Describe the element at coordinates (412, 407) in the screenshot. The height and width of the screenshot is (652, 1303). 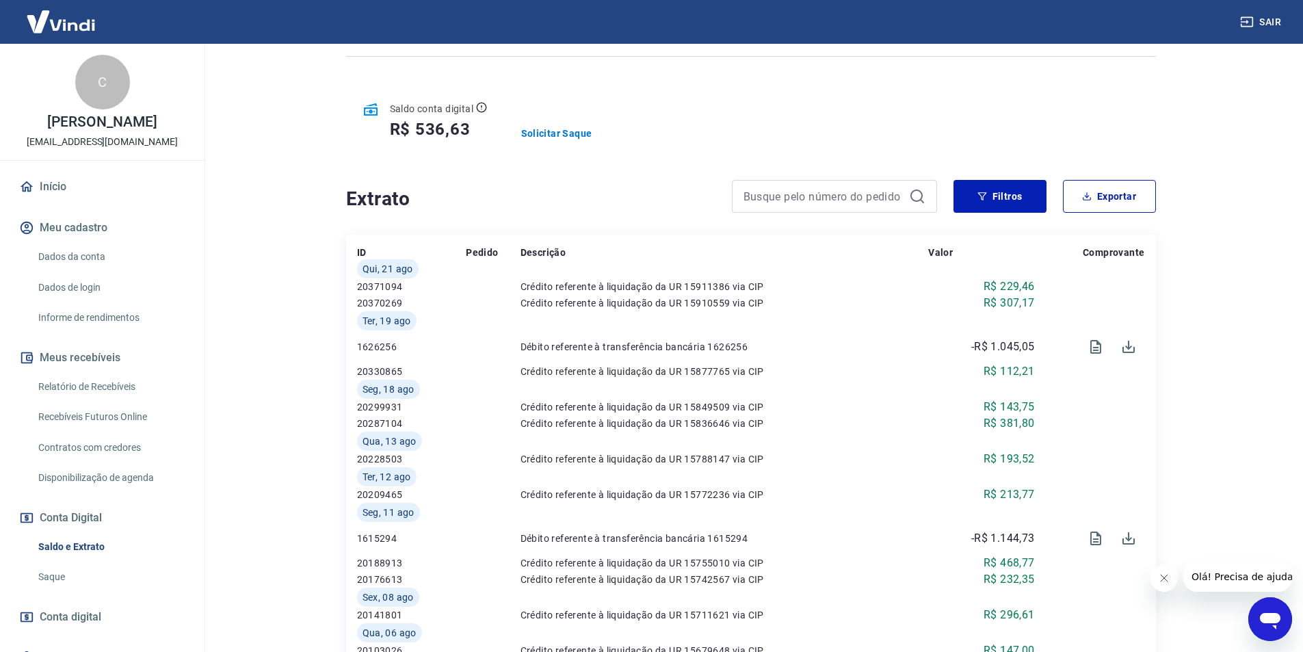
I see `p: 20299931` at that location.